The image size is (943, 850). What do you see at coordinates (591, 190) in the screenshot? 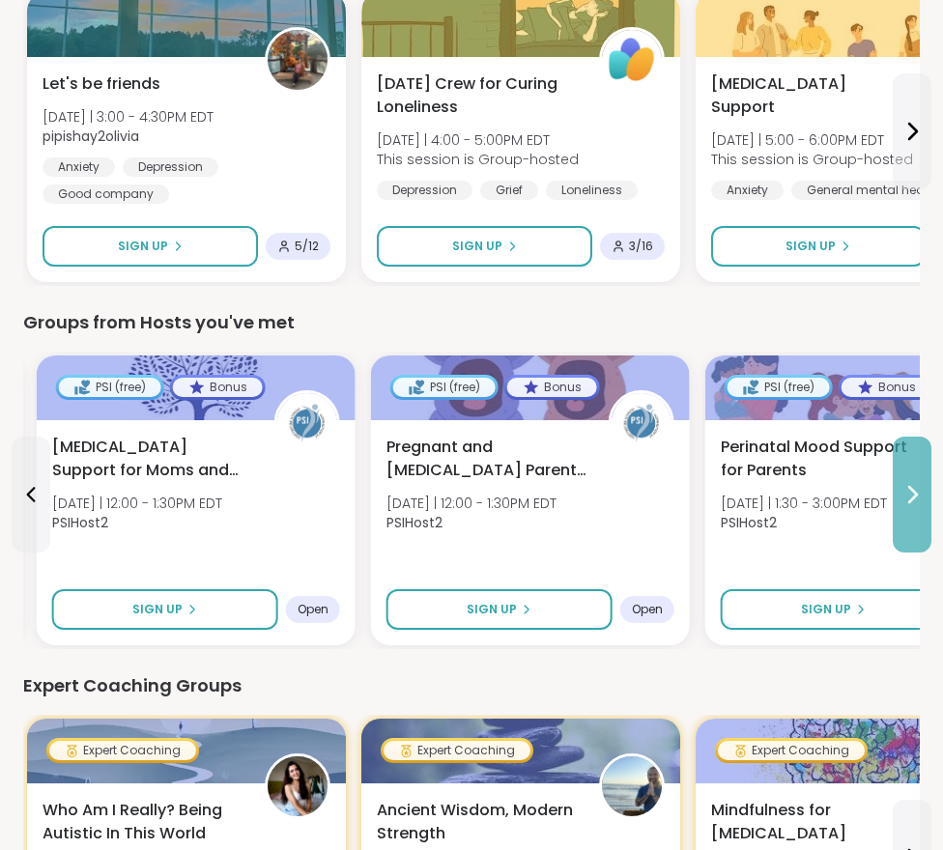
I see `div: Loneliness` at bounding box center [591, 190].